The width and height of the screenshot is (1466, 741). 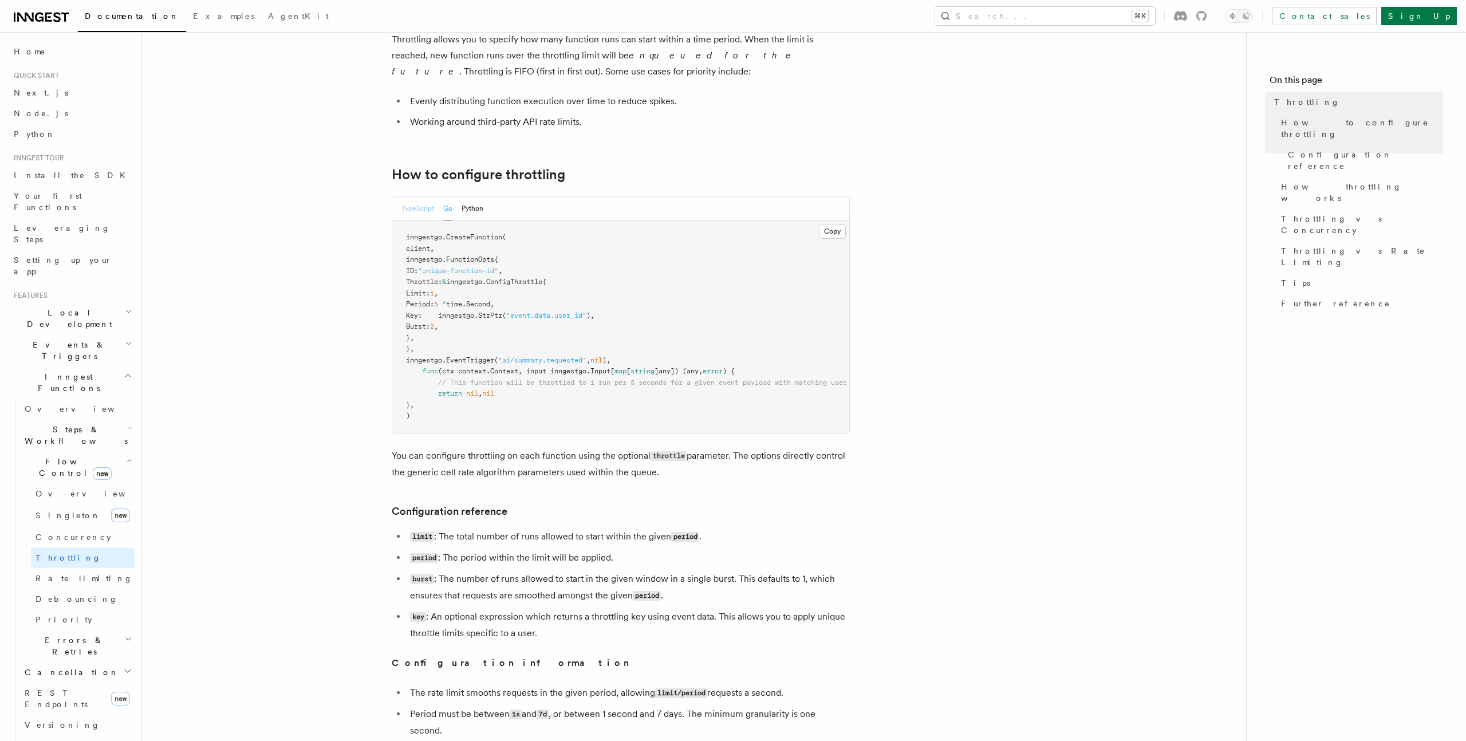 I want to click on li: The rate limit smooths requests in the given period, allowing requests a second., so click(x=628, y=693).